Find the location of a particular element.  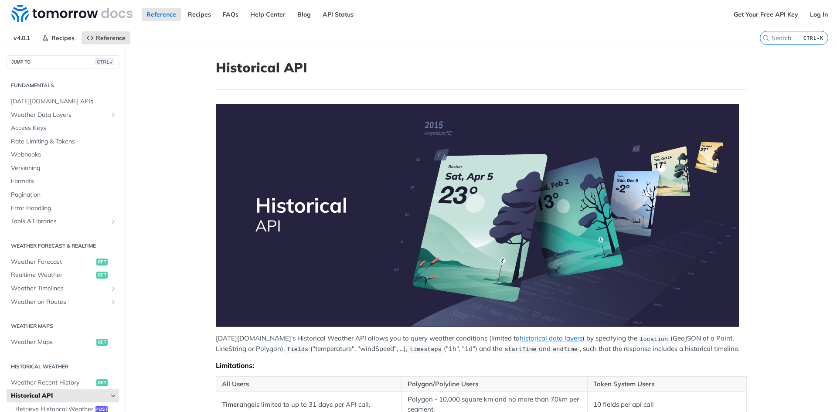

span: CTRL-/ is located at coordinates (105, 62).